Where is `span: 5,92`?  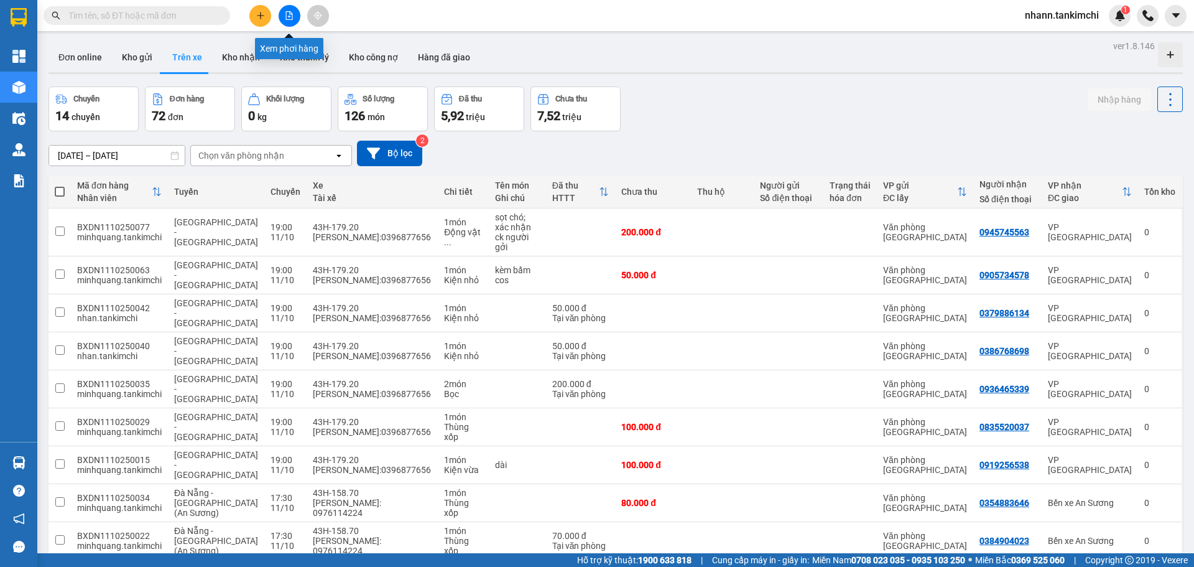 span: 5,92 is located at coordinates (452, 116).